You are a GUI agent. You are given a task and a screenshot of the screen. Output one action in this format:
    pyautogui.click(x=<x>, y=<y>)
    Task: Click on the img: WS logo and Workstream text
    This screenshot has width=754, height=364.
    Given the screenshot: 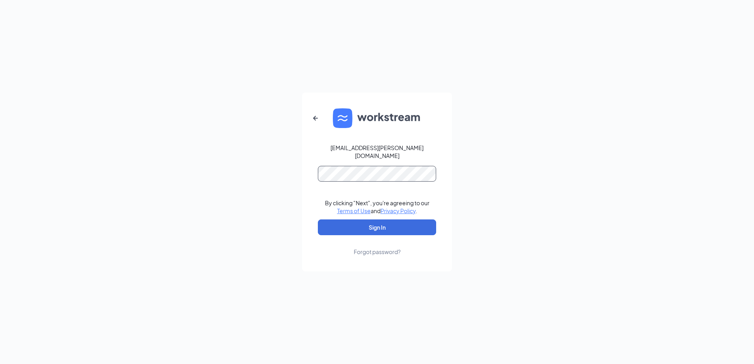 What is the action you would take?
    pyautogui.click(x=377, y=118)
    